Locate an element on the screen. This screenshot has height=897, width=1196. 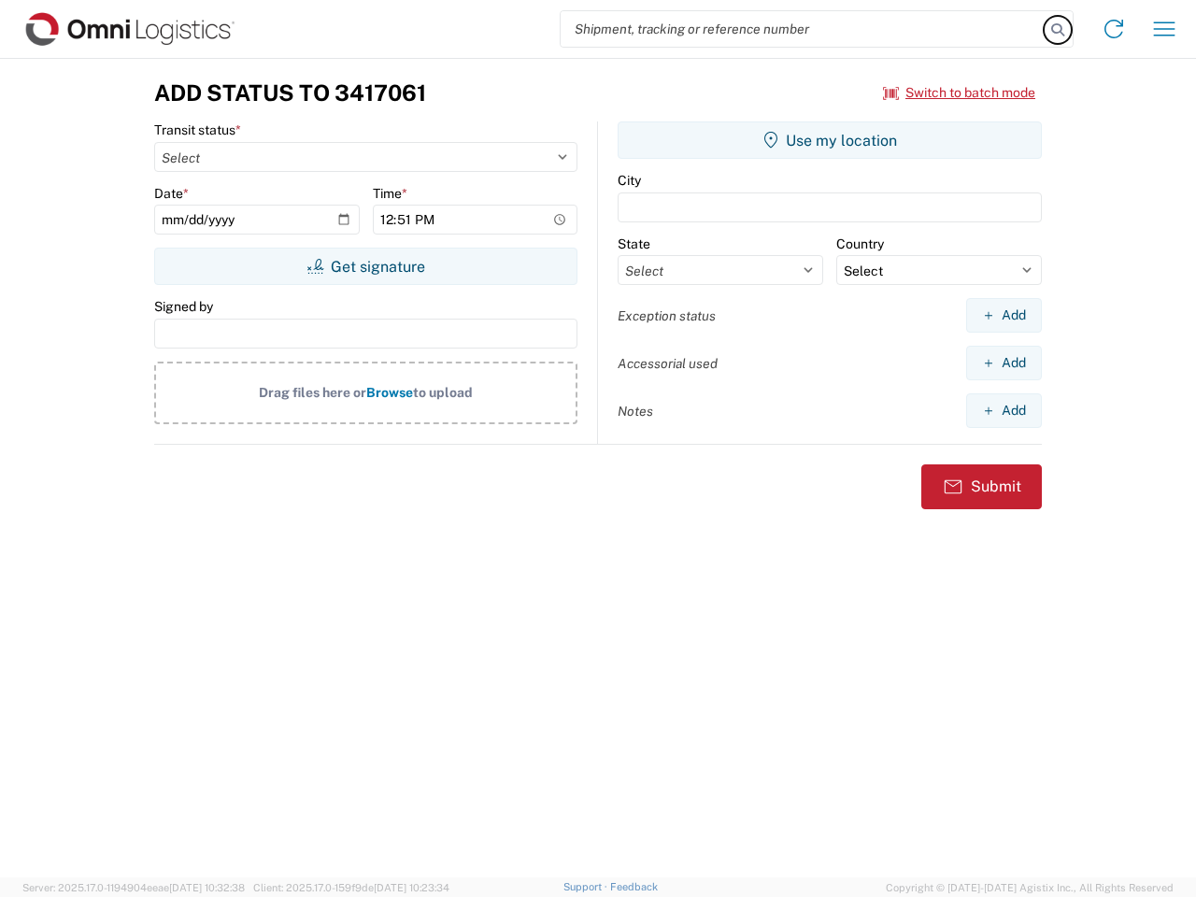
label: Notes is located at coordinates (636, 411).